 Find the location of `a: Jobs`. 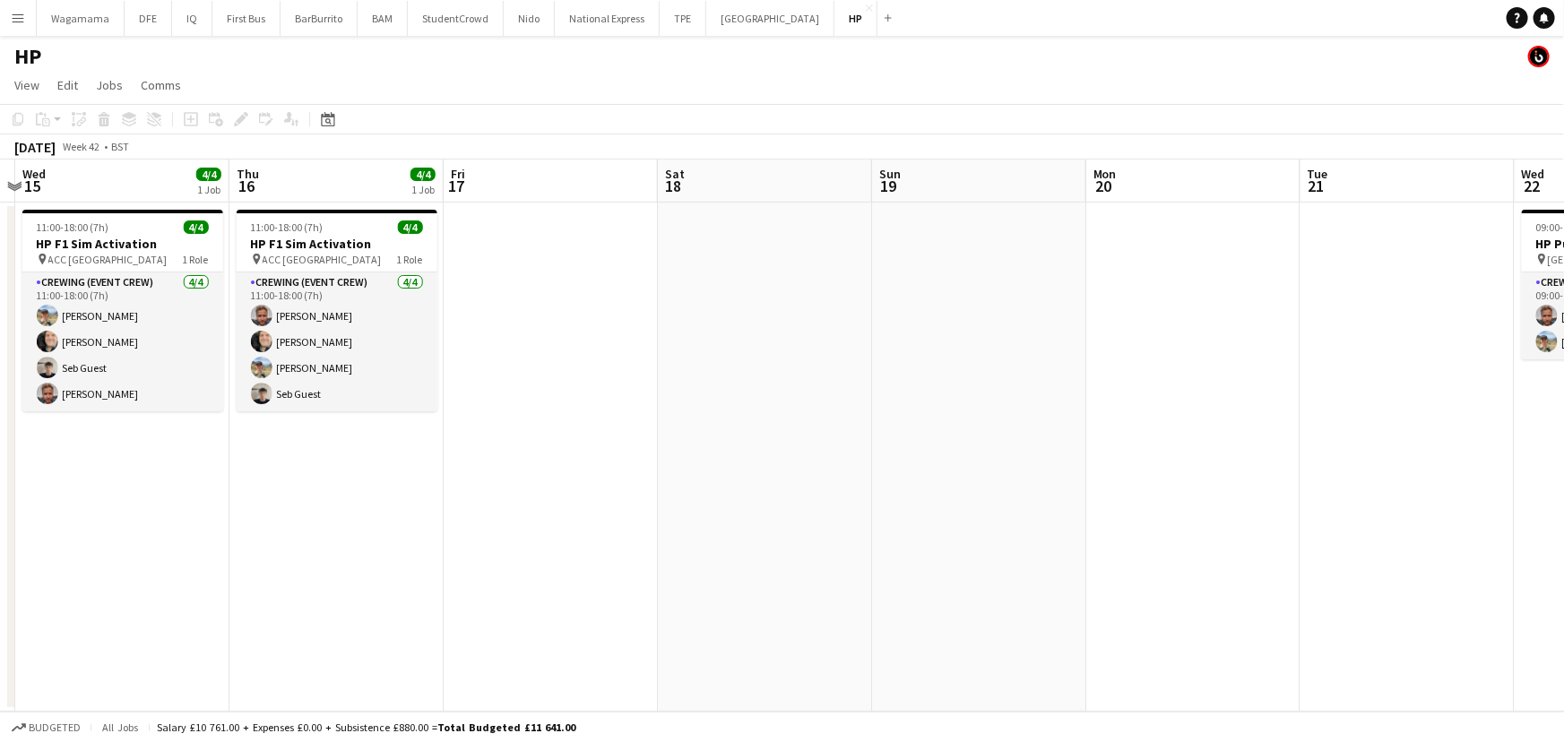

a: Jobs is located at coordinates (109, 85).